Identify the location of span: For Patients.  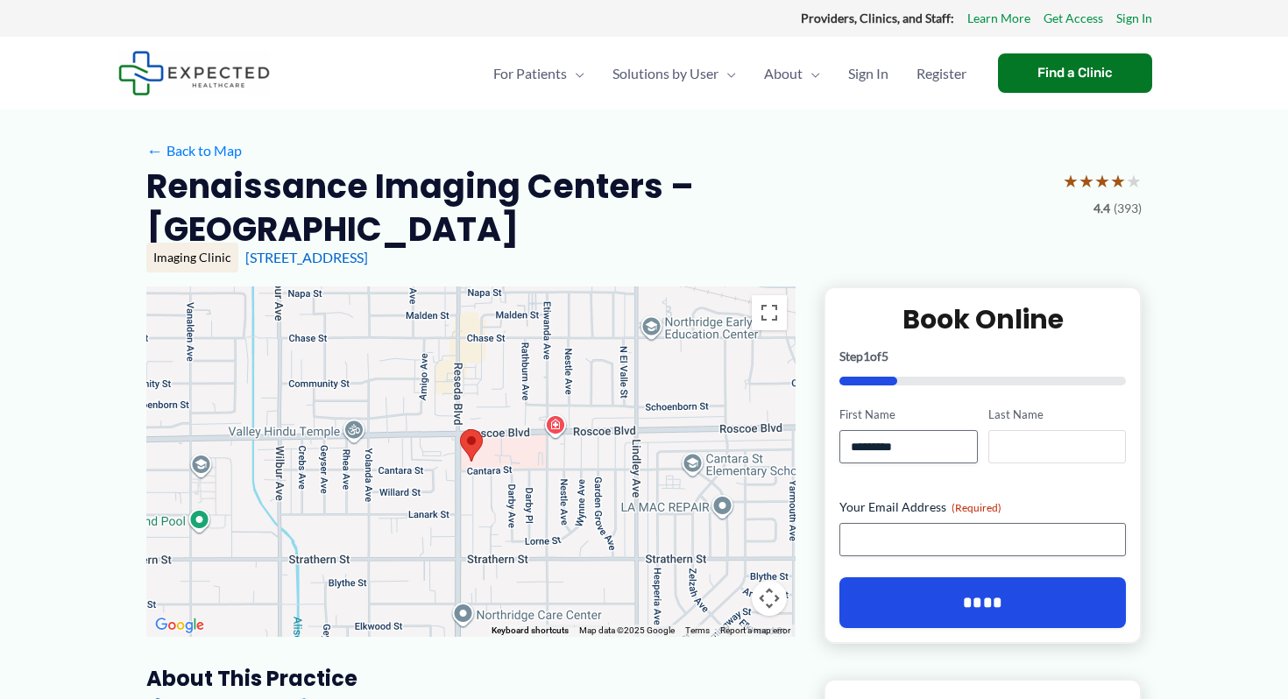
(530, 74).